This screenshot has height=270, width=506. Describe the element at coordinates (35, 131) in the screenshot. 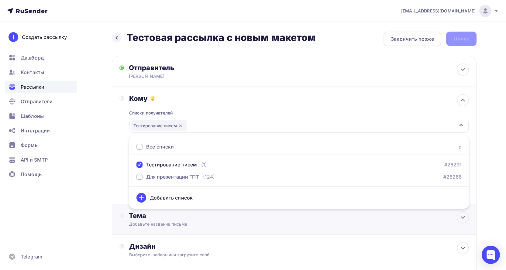

I see `span: Интеграции` at that location.